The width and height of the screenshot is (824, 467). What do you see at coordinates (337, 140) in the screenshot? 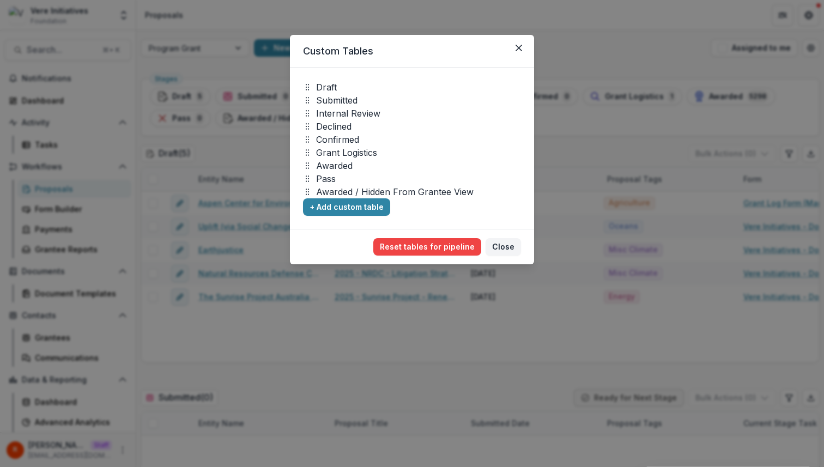
I see `p: Confirmed` at bounding box center [337, 140].